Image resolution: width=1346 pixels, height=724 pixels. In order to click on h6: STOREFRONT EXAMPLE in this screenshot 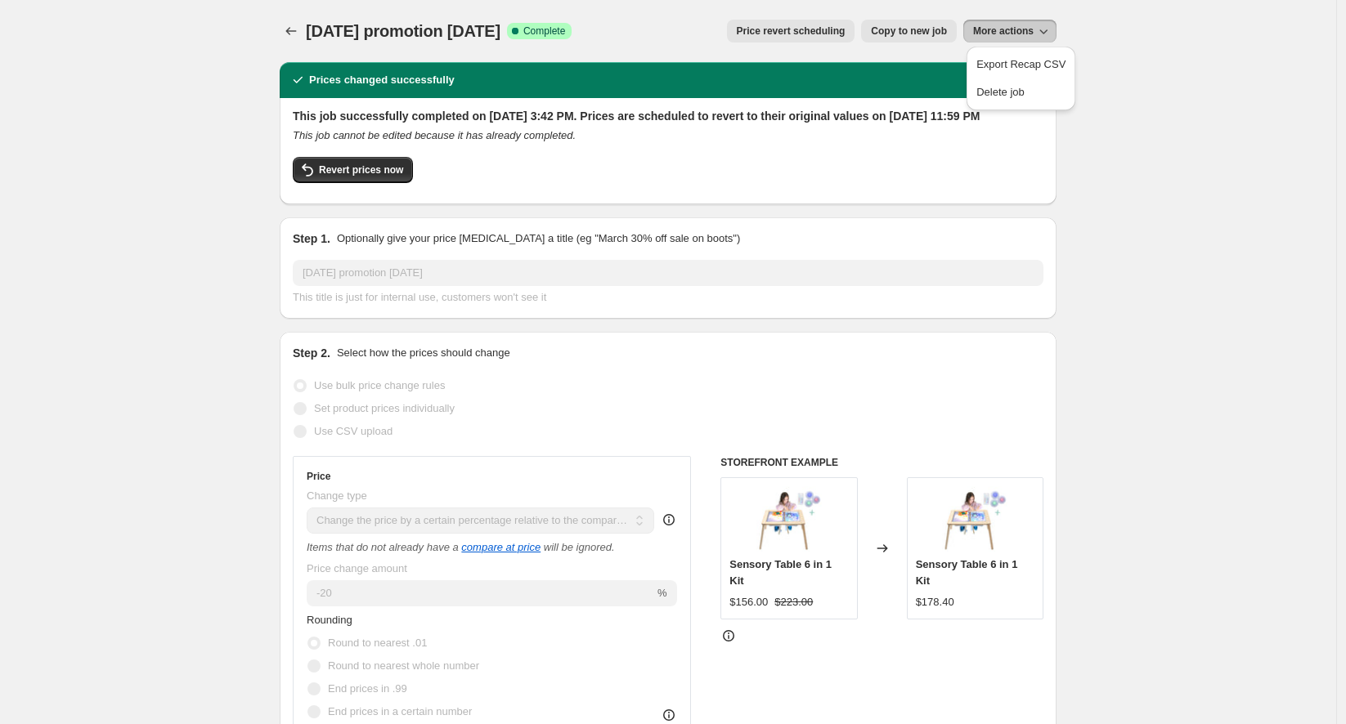, I will do `click(881, 463)`.